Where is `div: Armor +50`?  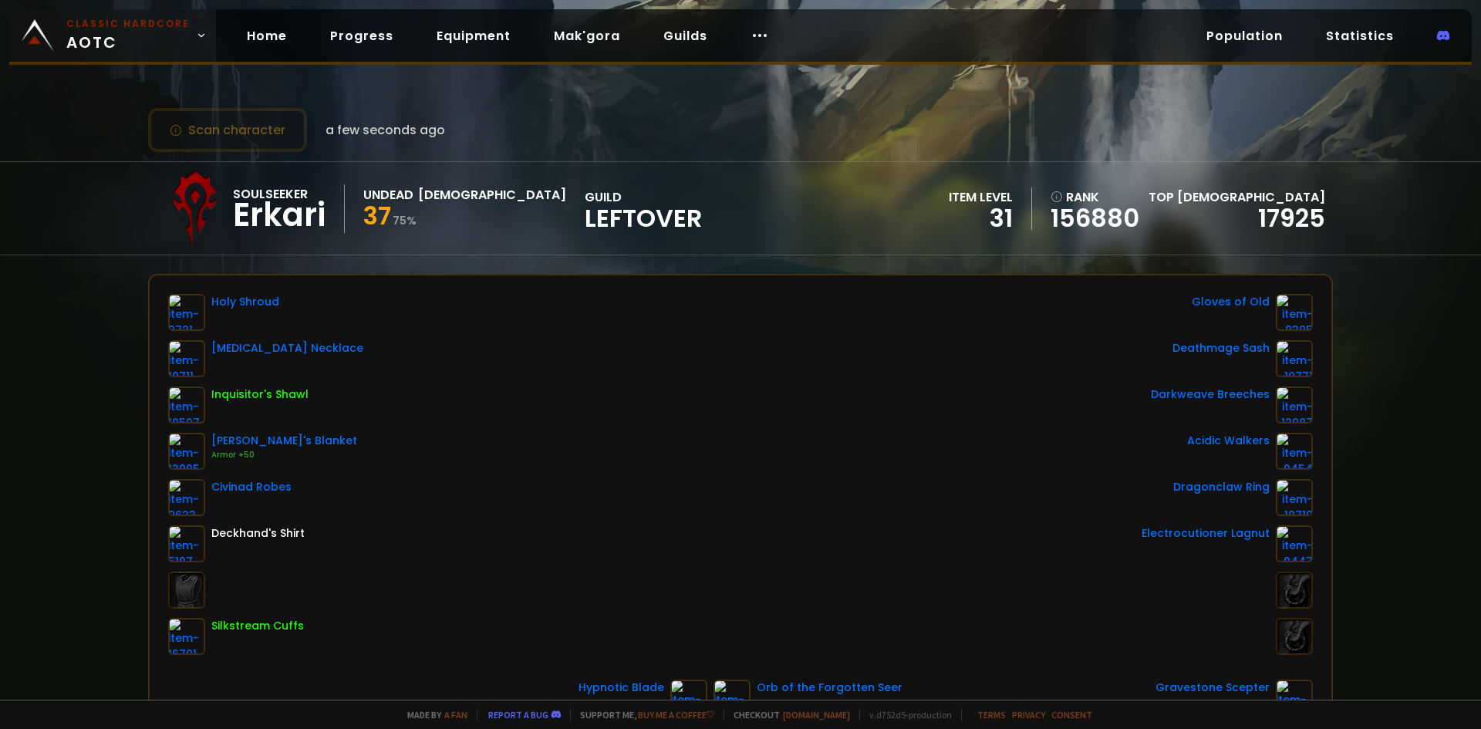 div: Armor +50 is located at coordinates (284, 455).